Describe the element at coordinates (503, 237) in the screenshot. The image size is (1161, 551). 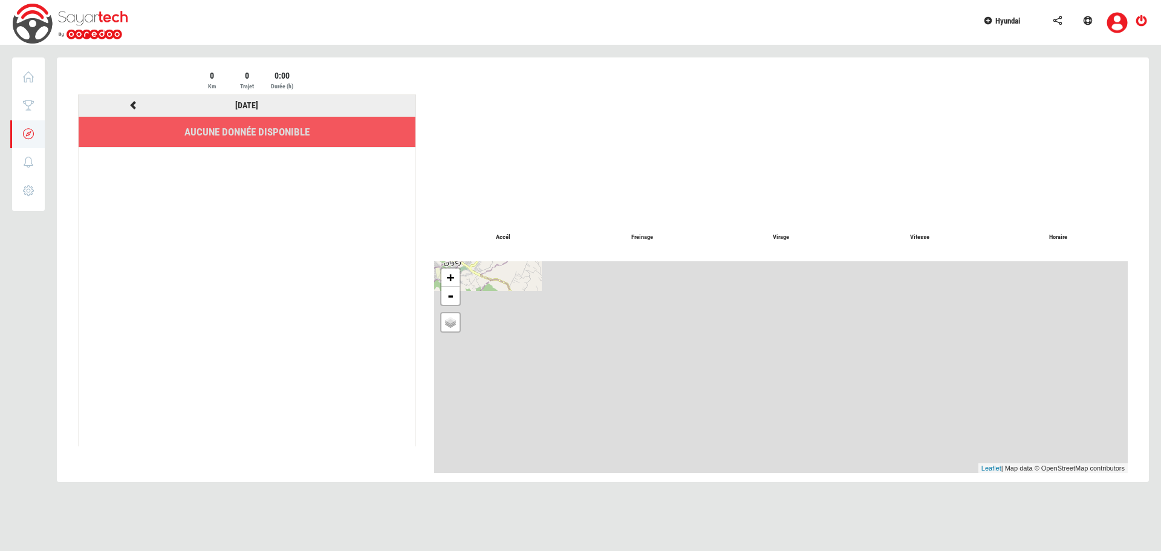
I see `p: Accél` at that location.